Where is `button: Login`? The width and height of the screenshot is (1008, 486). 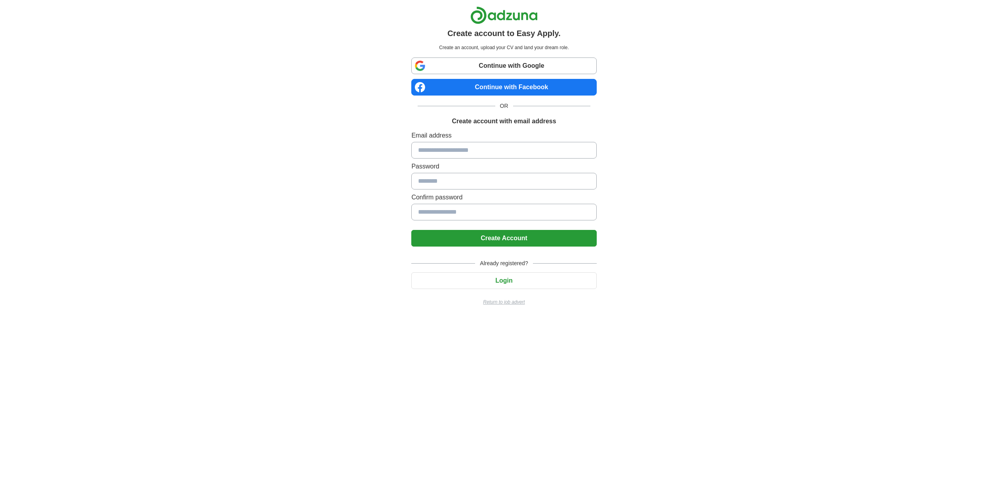
button: Login is located at coordinates (503, 280).